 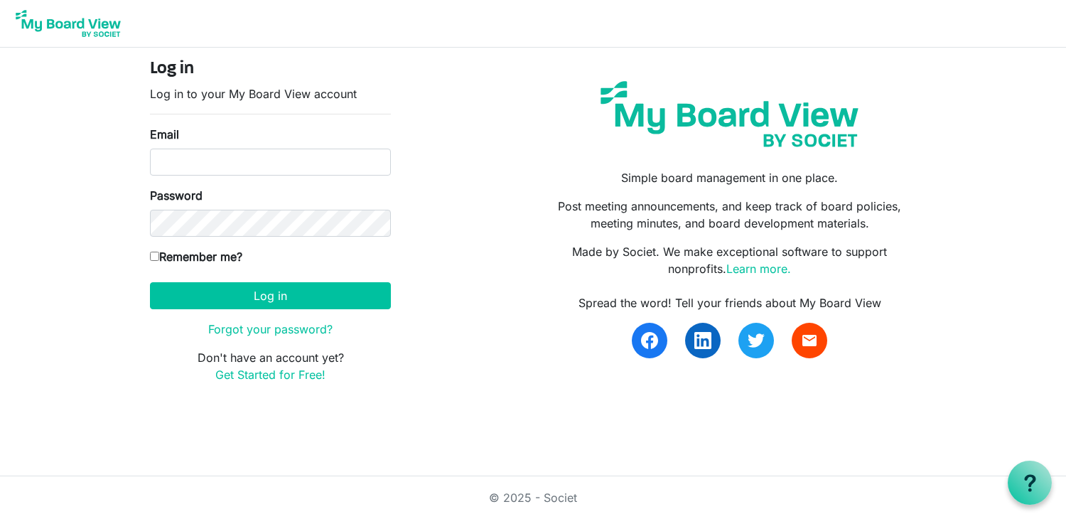 What do you see at coordinates (270, 94) in the screenshot?
I see `p: Log in to your My Board View account` at bounding box center [270, 94].